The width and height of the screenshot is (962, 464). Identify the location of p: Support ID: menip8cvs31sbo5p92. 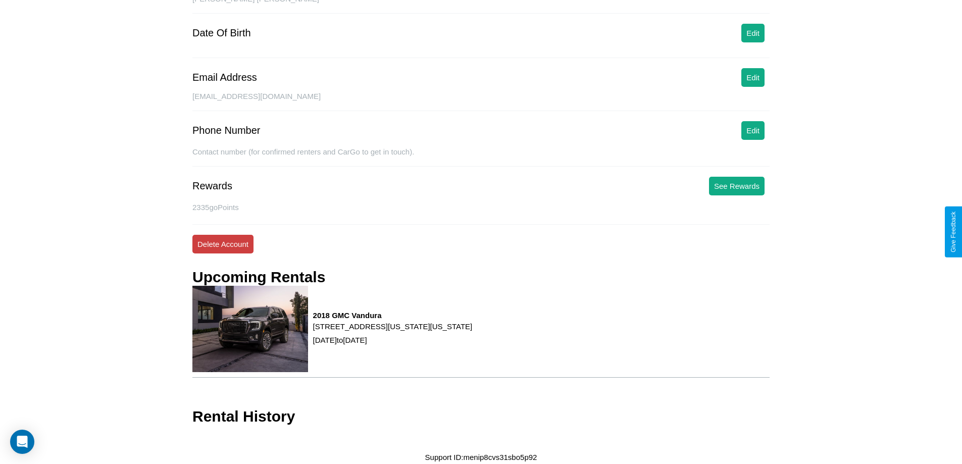
(481, 457).